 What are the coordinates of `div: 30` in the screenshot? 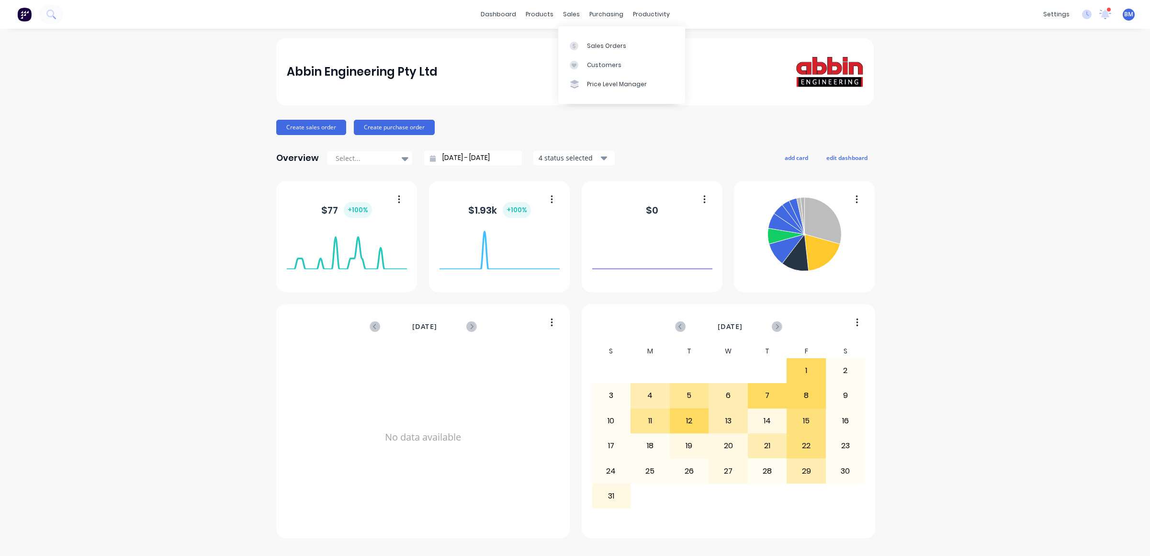 It's located at (845, 471).